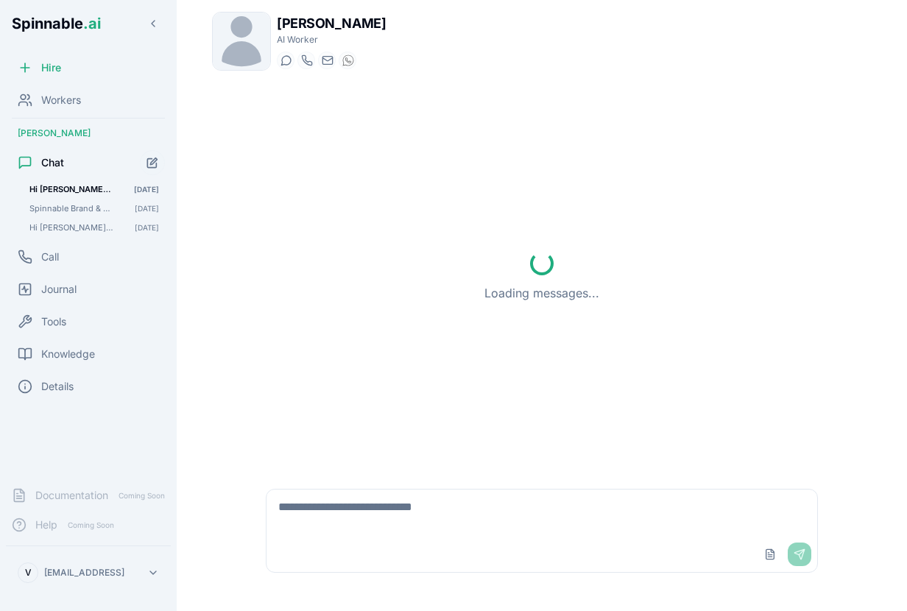 This screenshot has height=611, width=907. I want to click on span: .ai, so click(92, 24).